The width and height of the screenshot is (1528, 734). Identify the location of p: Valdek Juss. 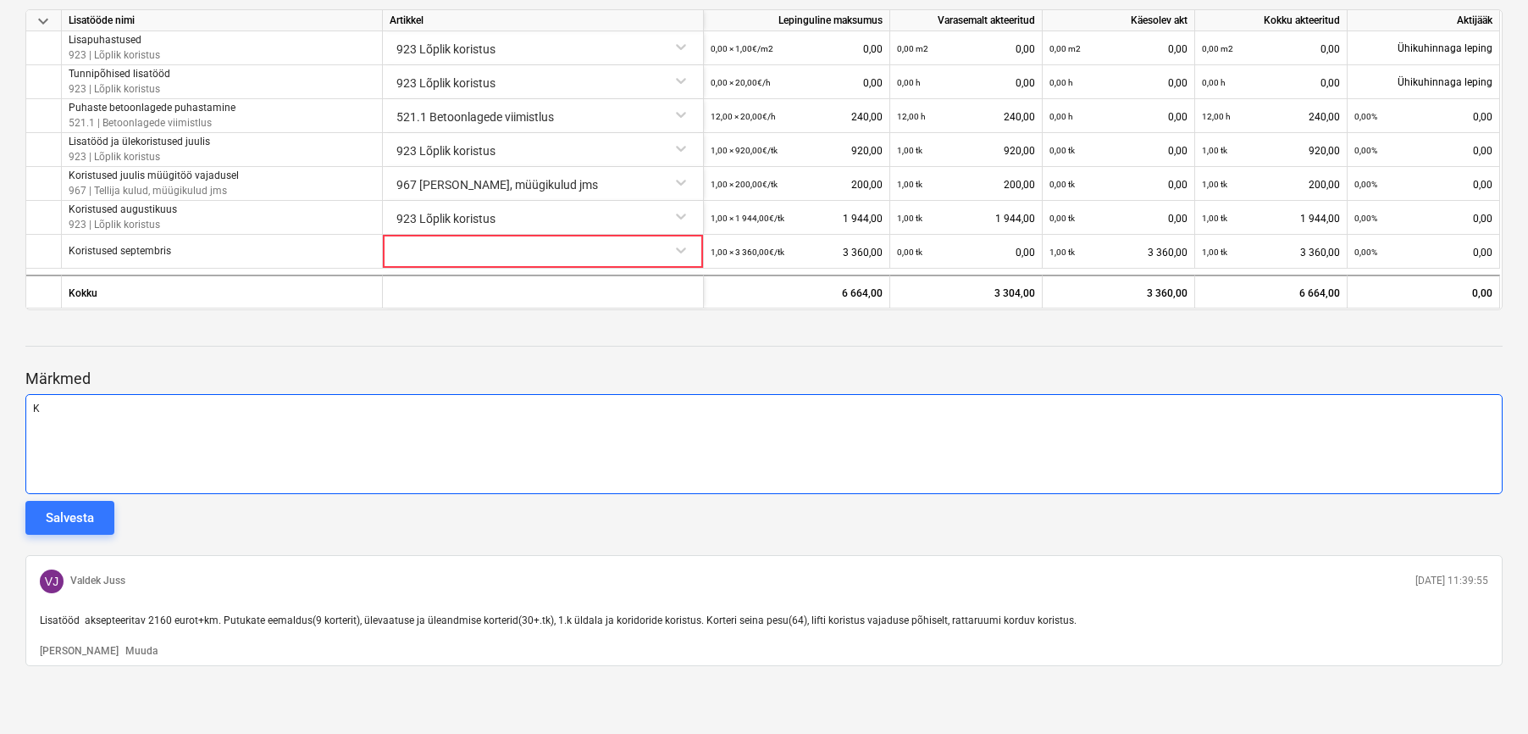
(97, 580).